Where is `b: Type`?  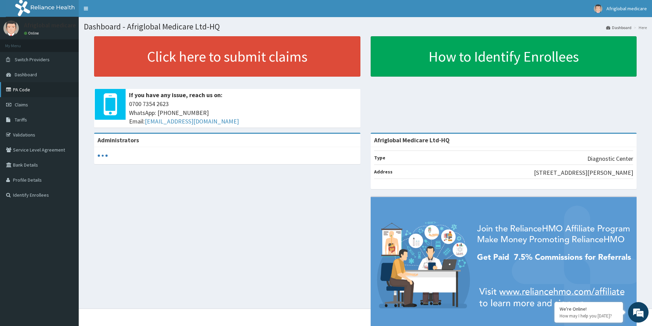
b: Type is located at coordinates (379, 158).